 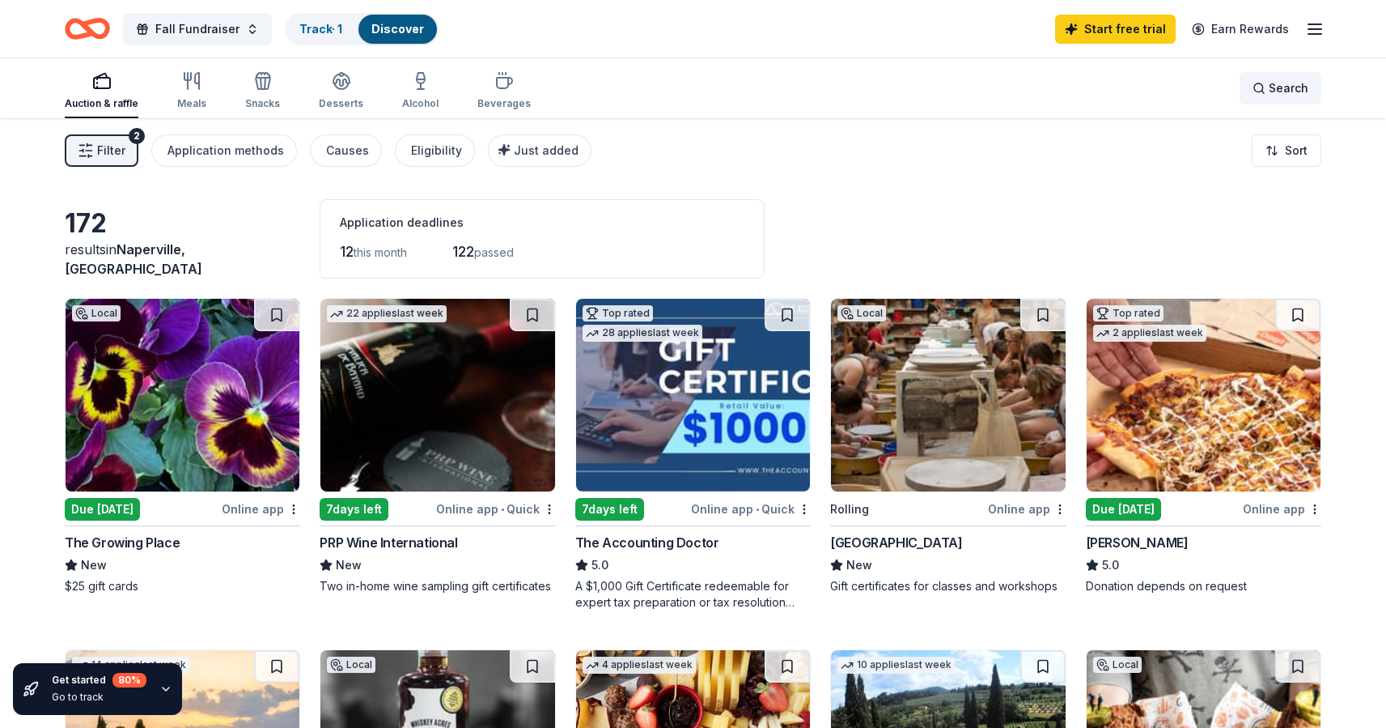 What do you see at coordinates (1115, 29) in the screenshot?
I see `a: Start free trial` at bounding box center [1115, 29].